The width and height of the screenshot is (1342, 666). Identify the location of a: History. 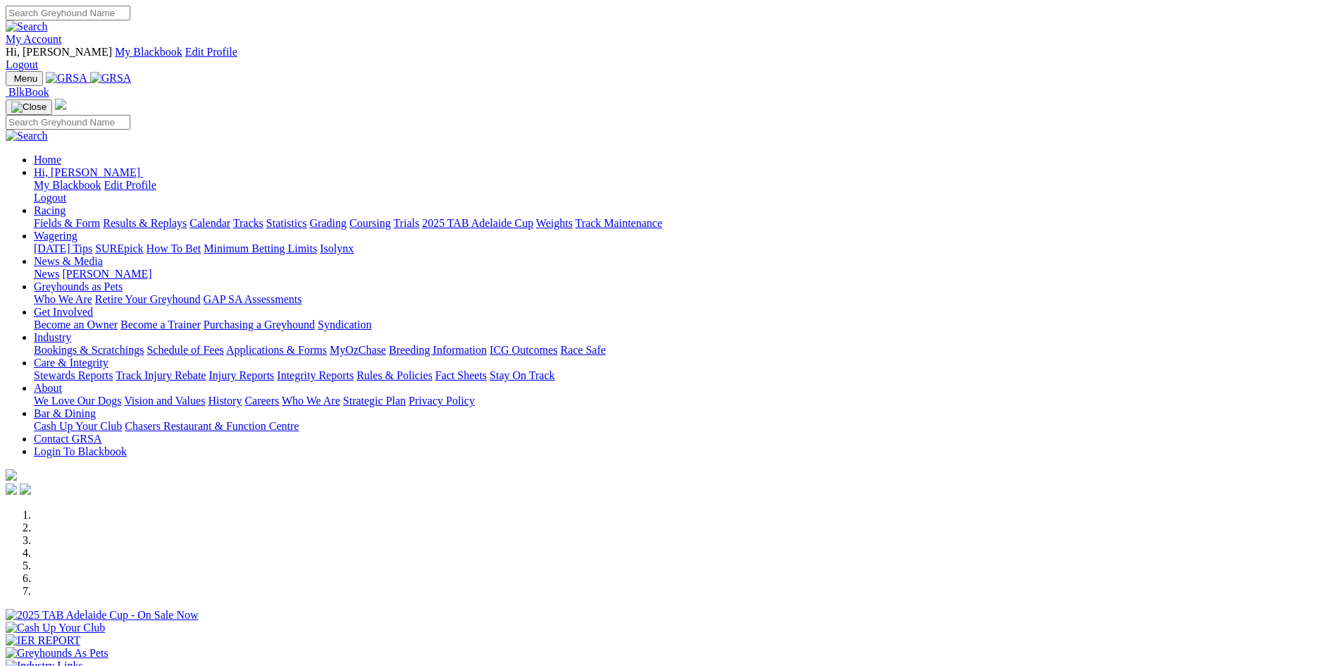
(225, 400).